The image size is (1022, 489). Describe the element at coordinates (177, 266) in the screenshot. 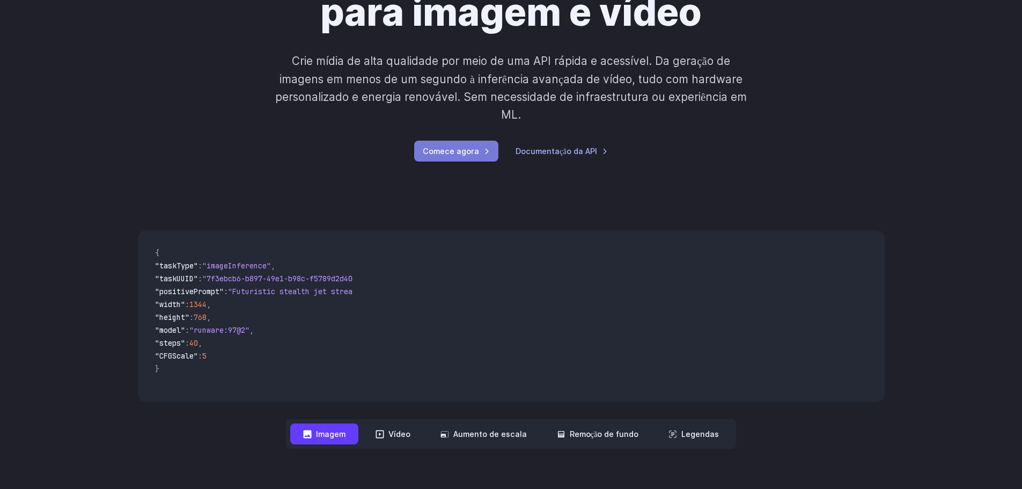

I see `span: "taskType"` at that location.